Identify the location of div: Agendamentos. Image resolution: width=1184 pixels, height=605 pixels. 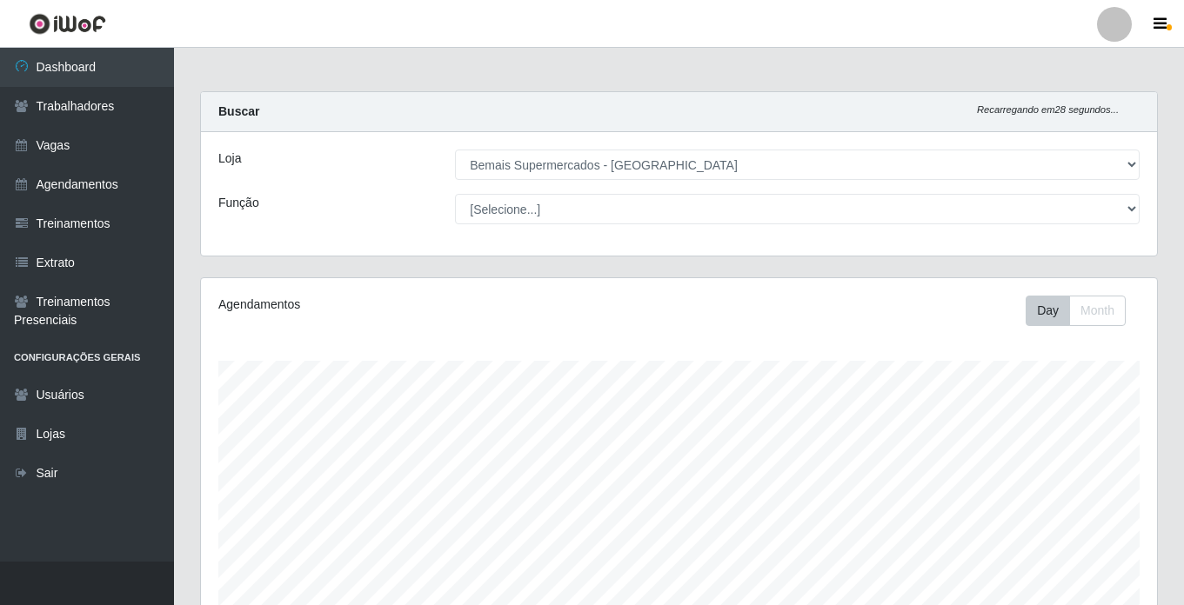
(403, 304).